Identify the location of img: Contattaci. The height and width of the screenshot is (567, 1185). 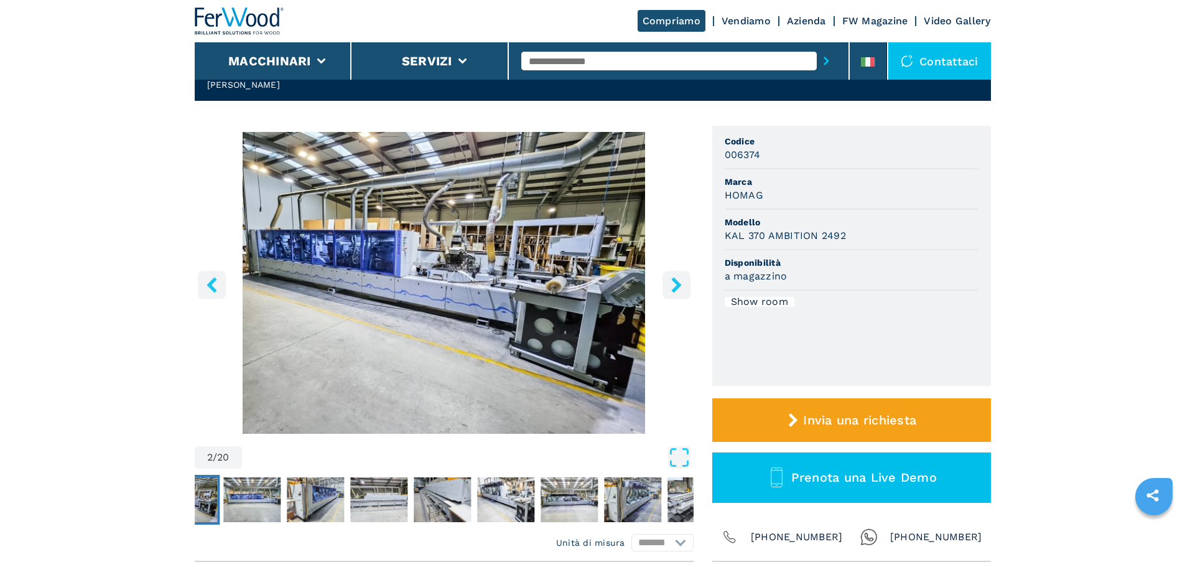
(907, 61).